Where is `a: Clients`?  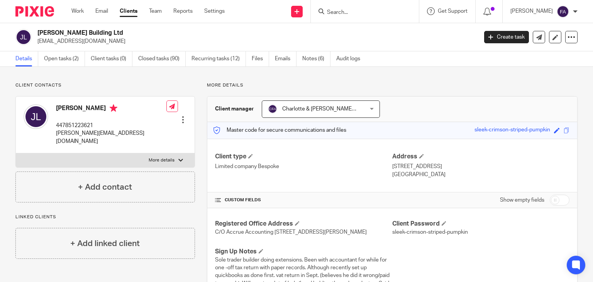
a: Clients is located at coordinates (129, 11).